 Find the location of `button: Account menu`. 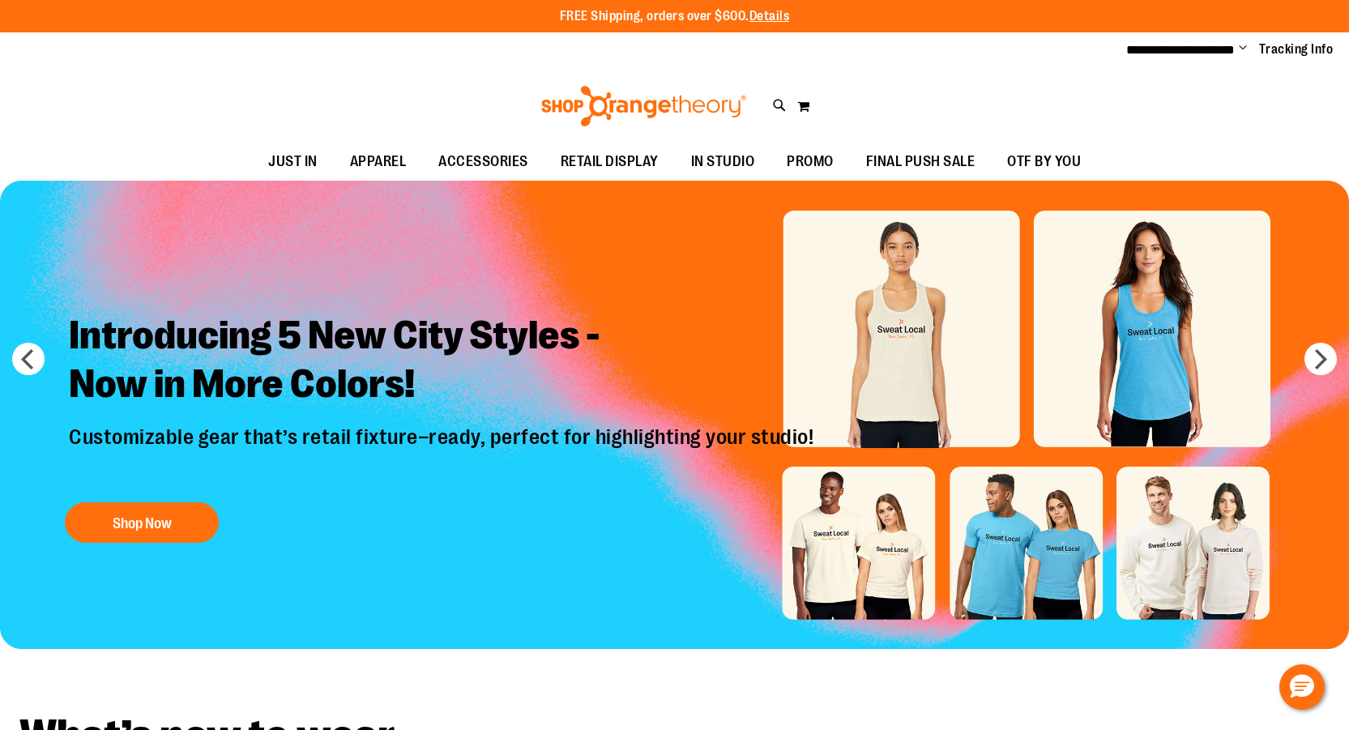

button: Account menu is located at coordinates (1243, 49).